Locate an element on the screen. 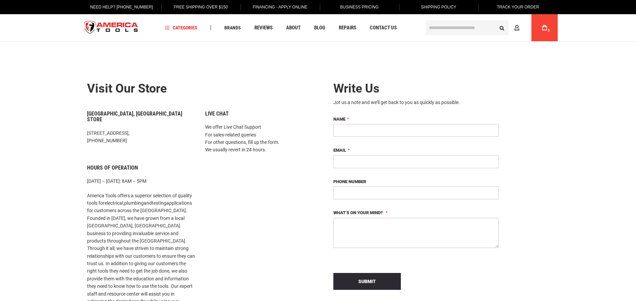 This screenshot has height=301, width=636. span: Write Us is located at coordinates (356, 88).